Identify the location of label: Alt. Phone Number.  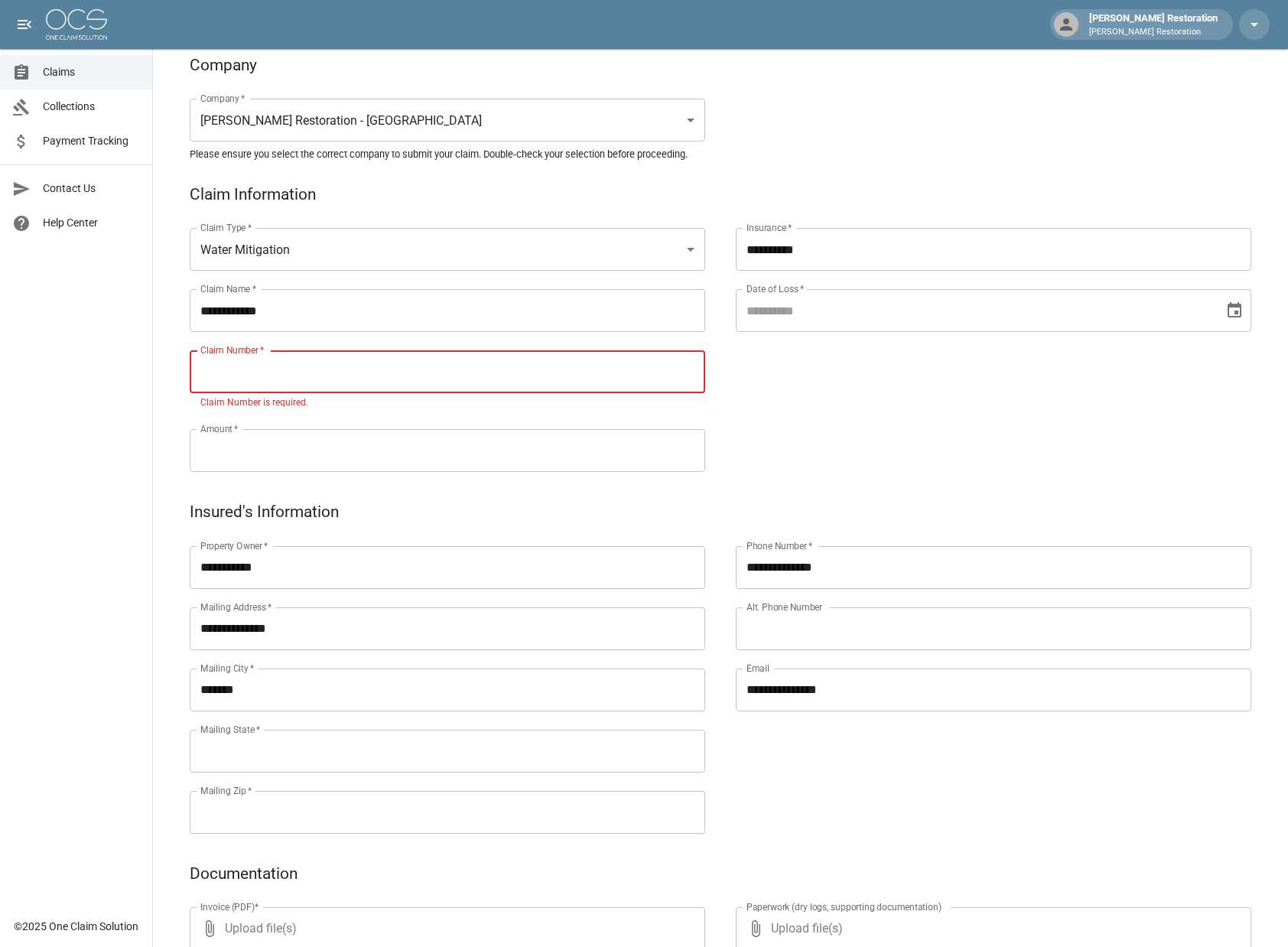
(784, 606).